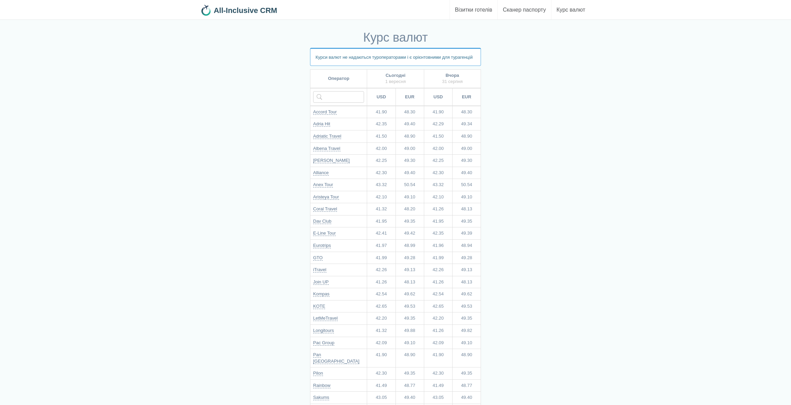 The height and width of the screenshot is (405, 791). What do you see at coordinates (466, 331) in the screenshot?
I see `td: 49.82` at bounding box center [466, 331].